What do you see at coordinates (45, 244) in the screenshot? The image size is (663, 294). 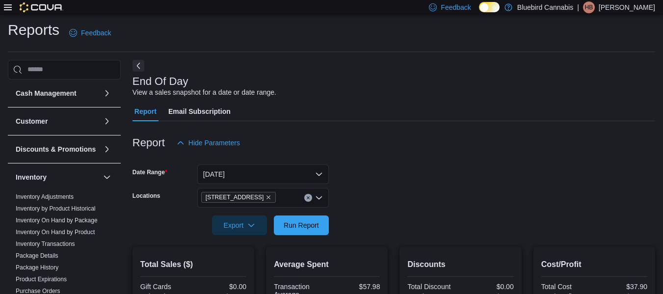 I see `a: Inventory Transactions` at bounding box center [45, 244].